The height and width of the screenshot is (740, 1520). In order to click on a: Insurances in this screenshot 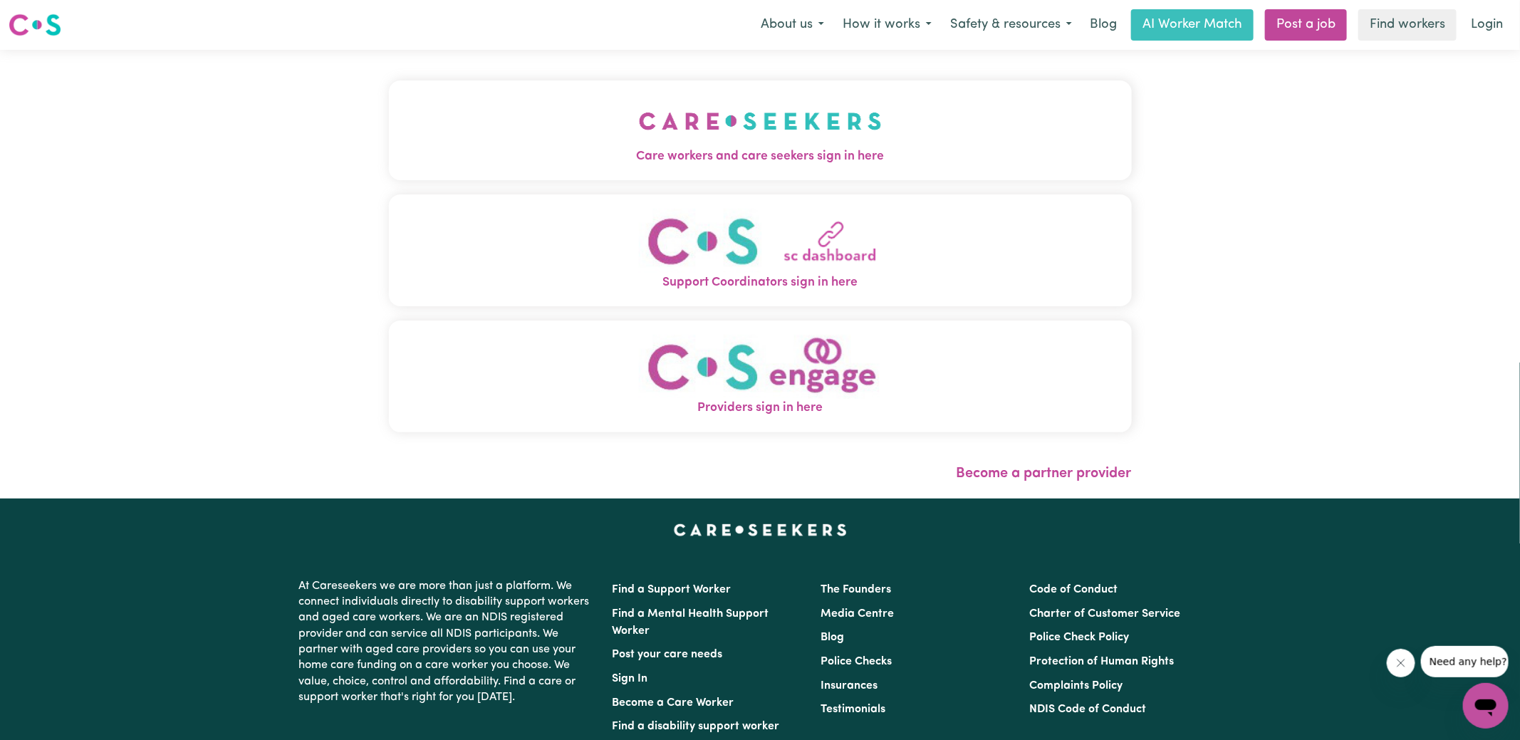, I will do `click(849, 686)`.